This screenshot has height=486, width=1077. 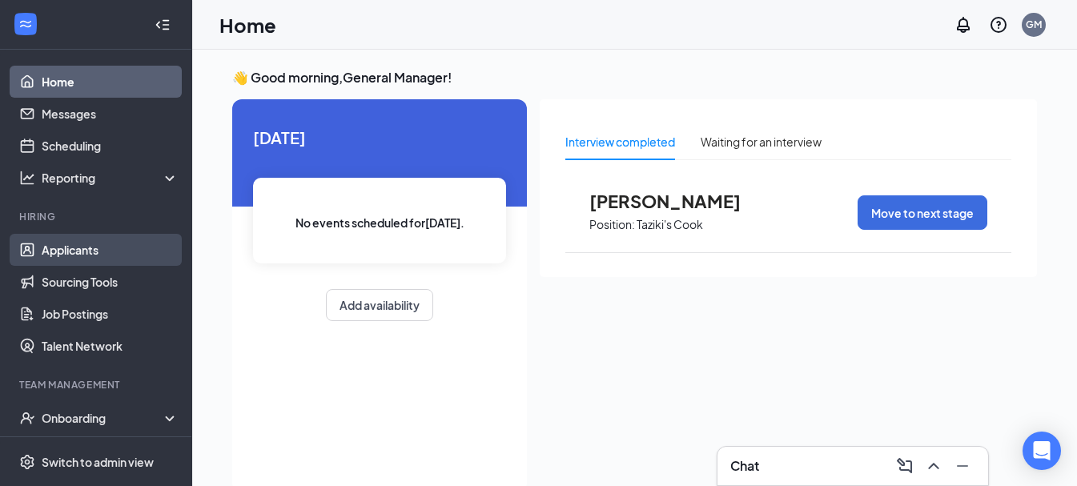 I want to click on a: Talent Network, so click(x=110, y=346).